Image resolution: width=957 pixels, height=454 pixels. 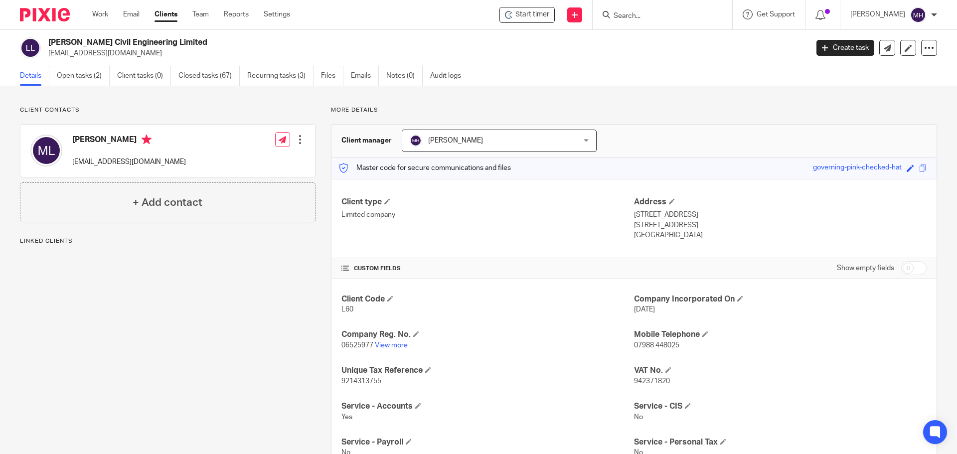 What do you see at coordinates (487, 334) in the screenshot?
I see `h4: Company Reg. No.` at bounding box center [487, 334].